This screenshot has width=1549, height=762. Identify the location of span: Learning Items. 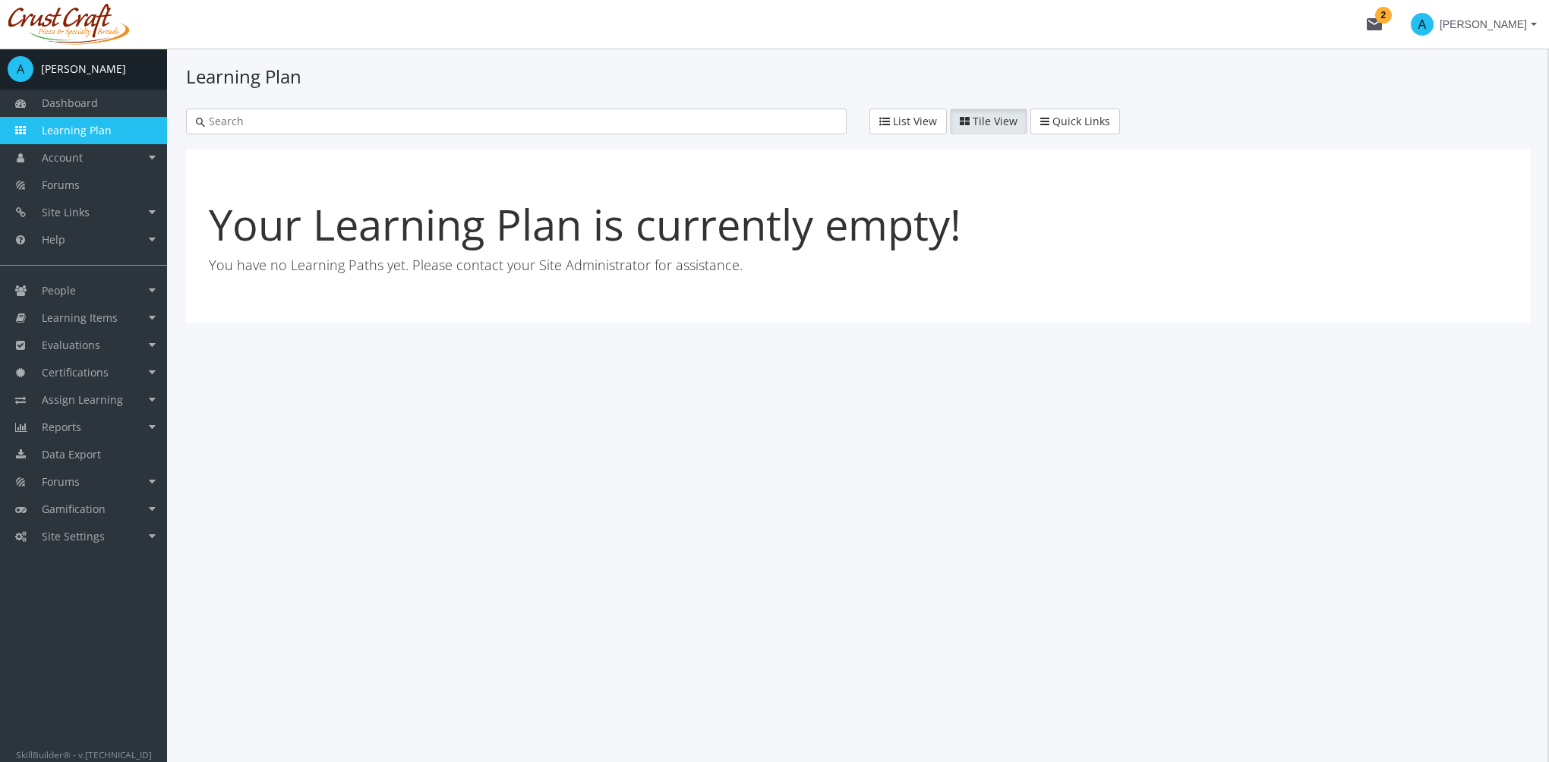
(80, 317).